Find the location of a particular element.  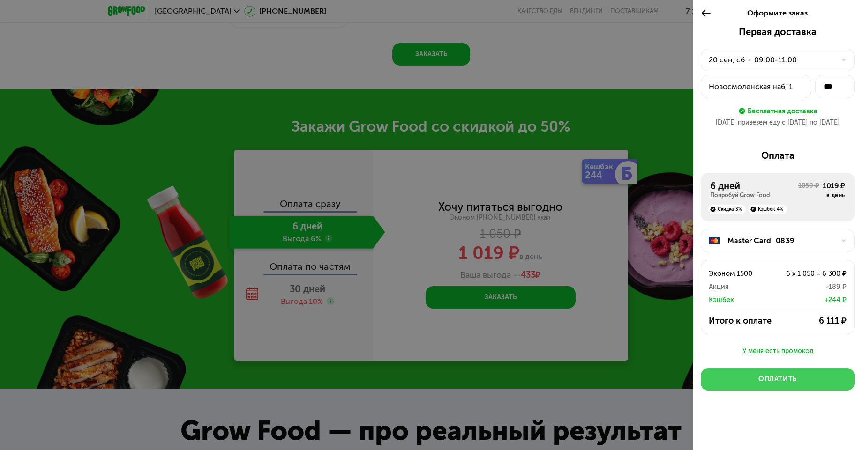

div: 1050 ₽ is located at coordinates (809, 190).